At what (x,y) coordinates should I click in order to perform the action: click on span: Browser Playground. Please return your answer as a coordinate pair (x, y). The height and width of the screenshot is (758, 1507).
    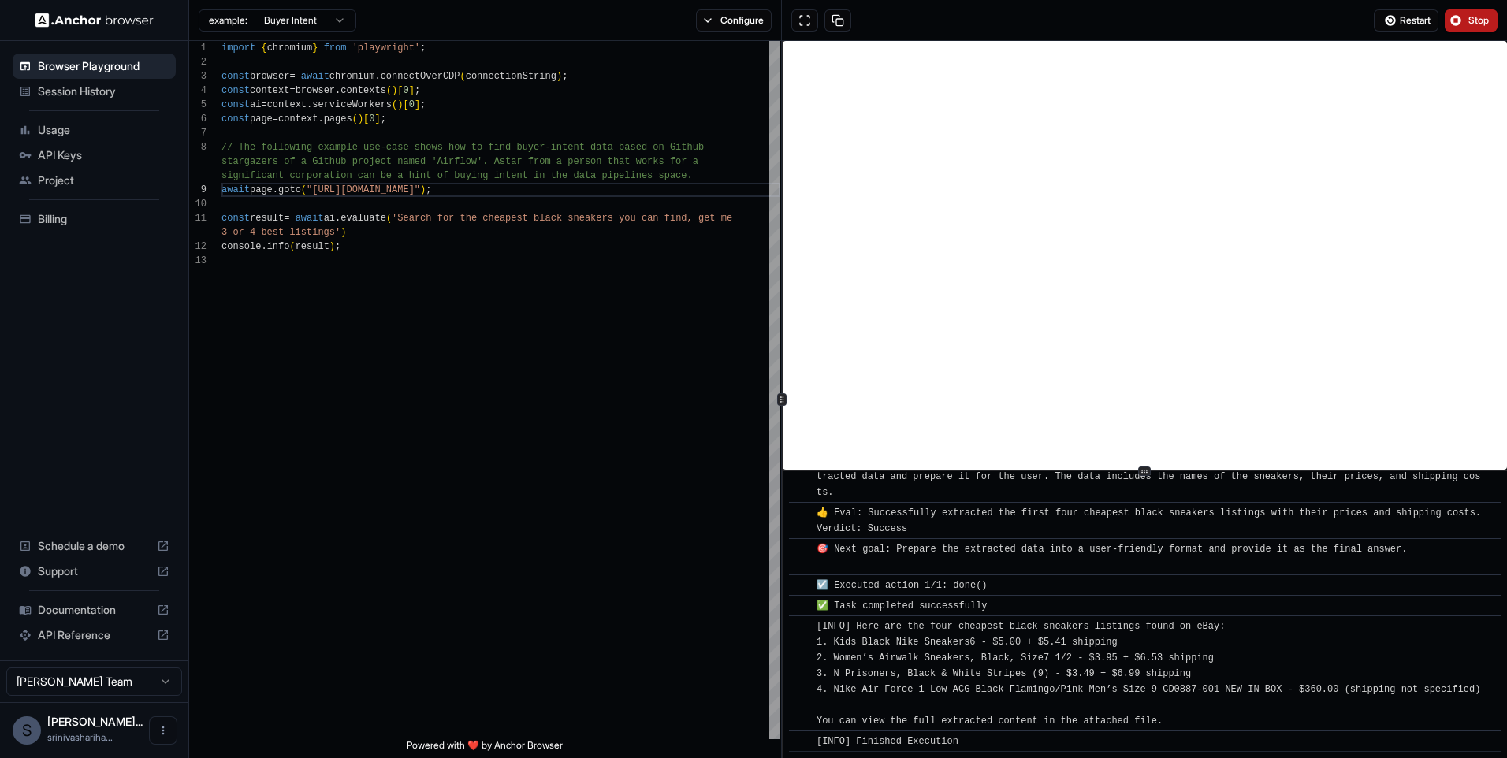
    Looking at the image, I should click on (103, 66).